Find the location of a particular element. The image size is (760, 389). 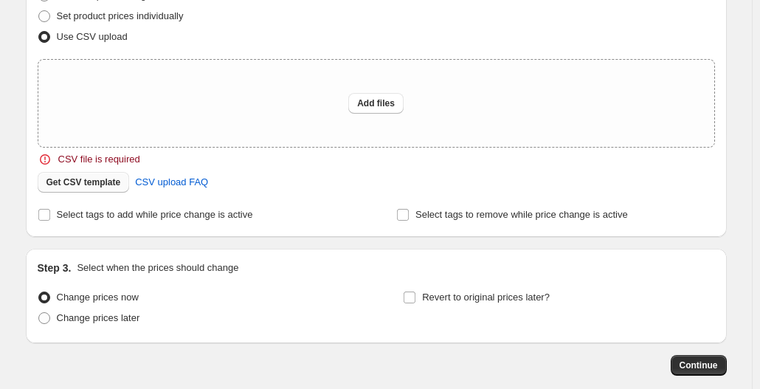

a: CSV upload FAQ is located at coordinates (171, 182).